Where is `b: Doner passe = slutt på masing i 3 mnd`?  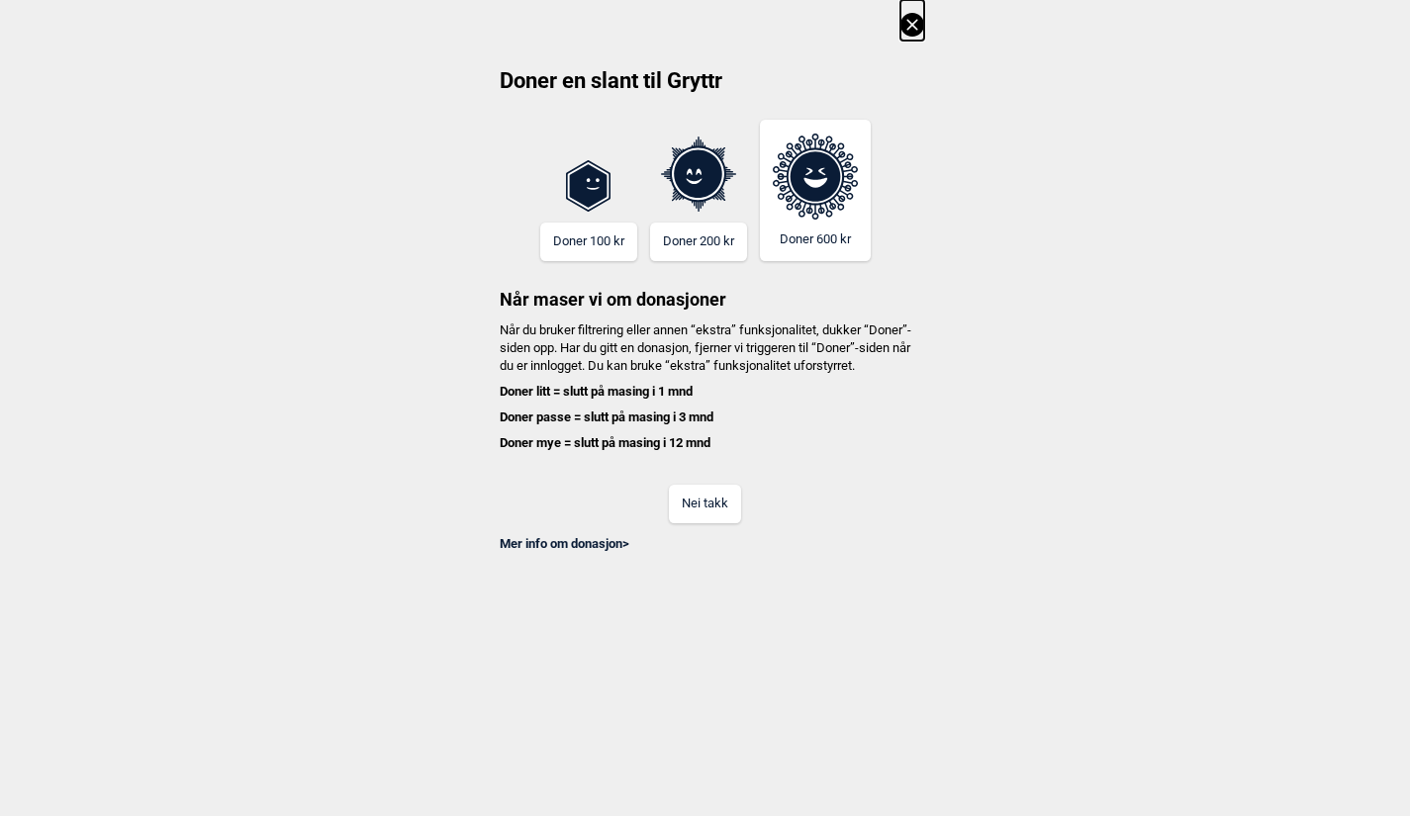
b: Doner passe = slutt på masing i 3 mnd is located at coordinates (606, 416).